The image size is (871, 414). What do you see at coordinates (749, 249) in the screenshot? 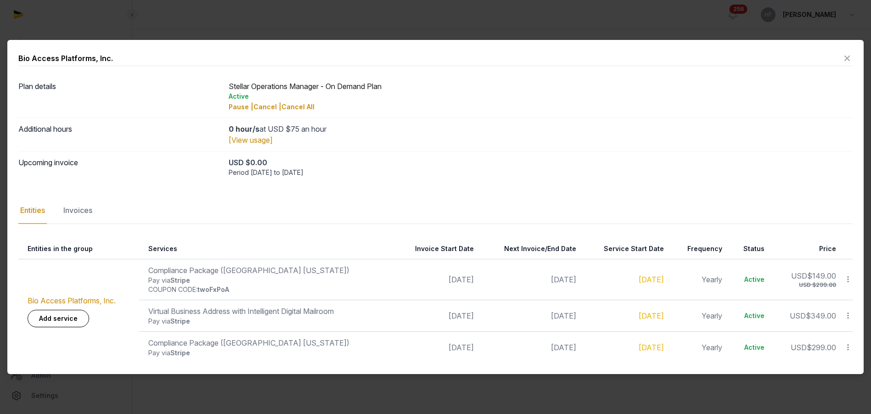
I see `th: Status` at bounding box center [749, 249].